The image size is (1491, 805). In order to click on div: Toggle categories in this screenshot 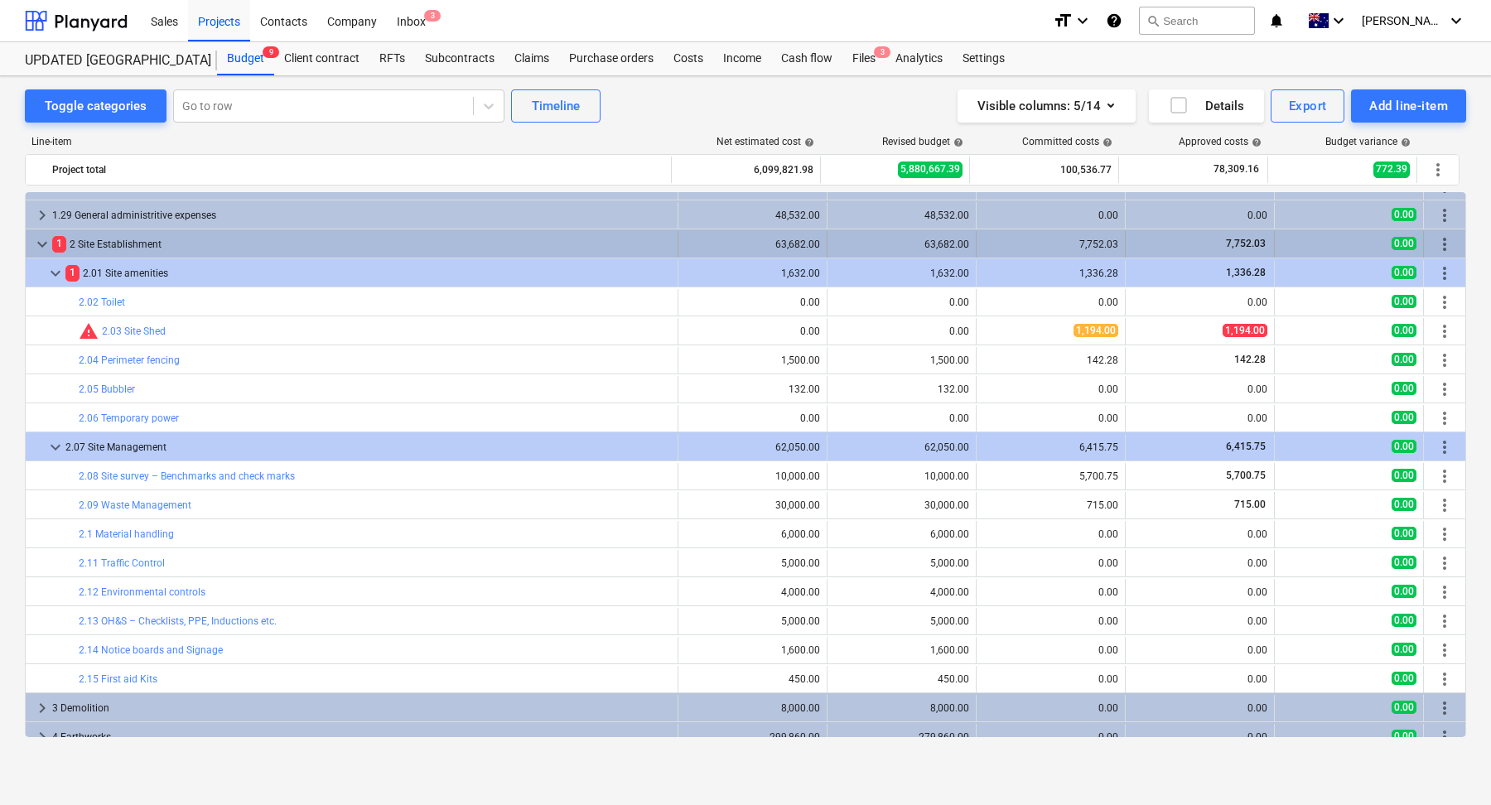, I will do `click(95, 106)`.